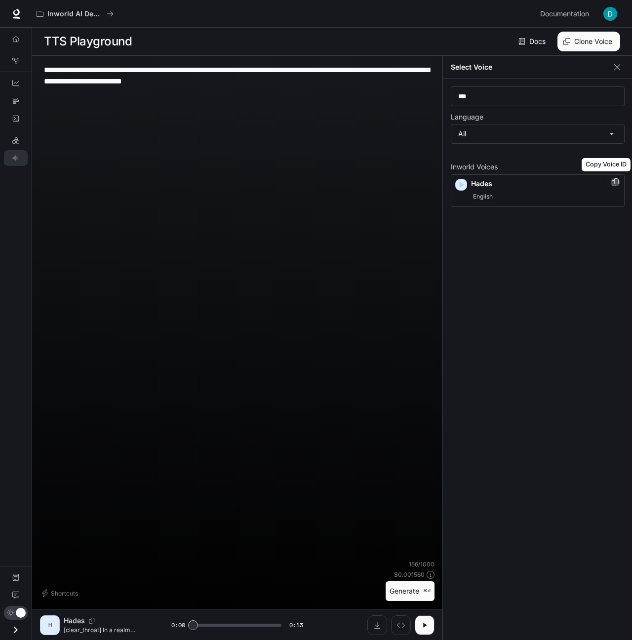 This screenshot has height=640, width=632. I want to click on a: TTS Playground, so click(16, 158).